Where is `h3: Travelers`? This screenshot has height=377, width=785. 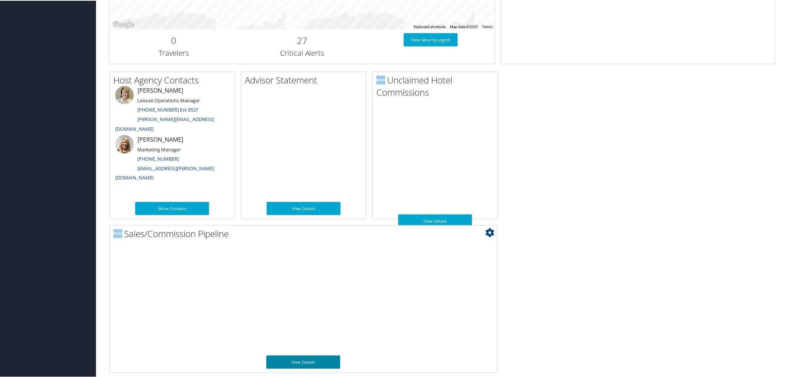 h3: Travelers is located at coordinates (174, 52).